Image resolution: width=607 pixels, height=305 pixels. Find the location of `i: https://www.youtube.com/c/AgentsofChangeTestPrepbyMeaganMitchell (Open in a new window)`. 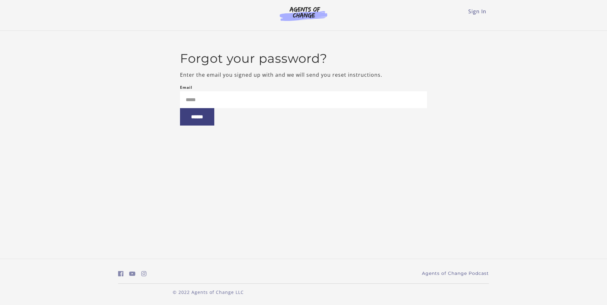

i: https://www.youtube.com/c/AgentsofChangeTestPrepbyMeaganMitchell (Open in a new window) is located at coordinates (132, 274).